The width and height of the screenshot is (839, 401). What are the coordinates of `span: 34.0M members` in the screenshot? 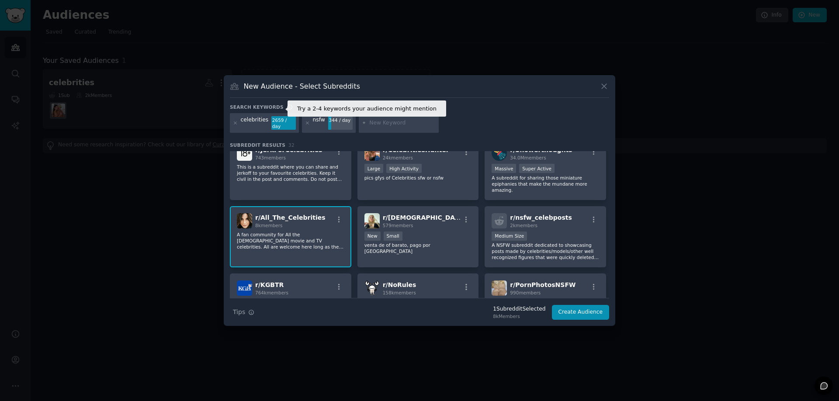 It's located at (528, 158).